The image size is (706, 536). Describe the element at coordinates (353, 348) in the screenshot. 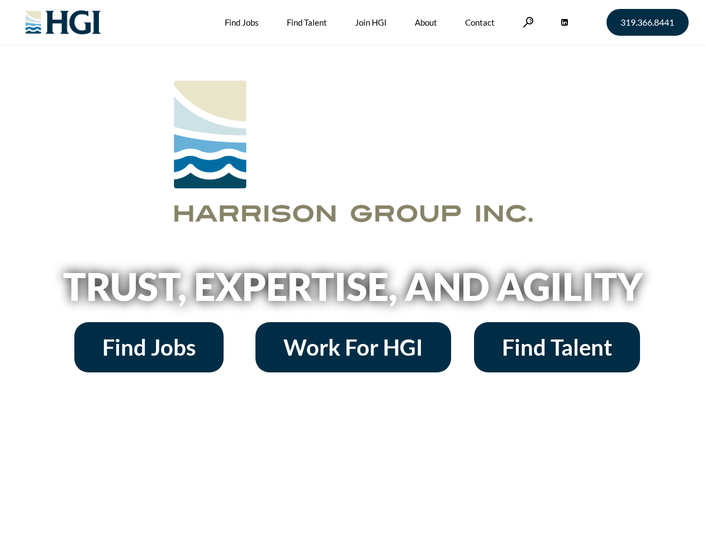

I see `span: Work For HGI` at that location.